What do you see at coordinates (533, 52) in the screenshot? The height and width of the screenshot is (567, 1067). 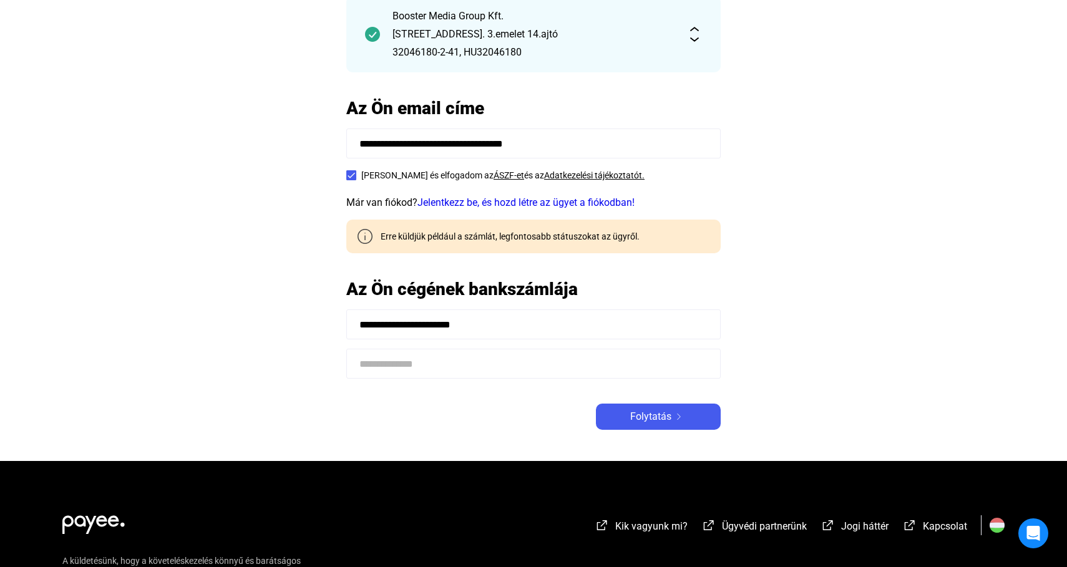 I see `div: 32046180-2-41, HU32046180` at bounding box center [533, 52].